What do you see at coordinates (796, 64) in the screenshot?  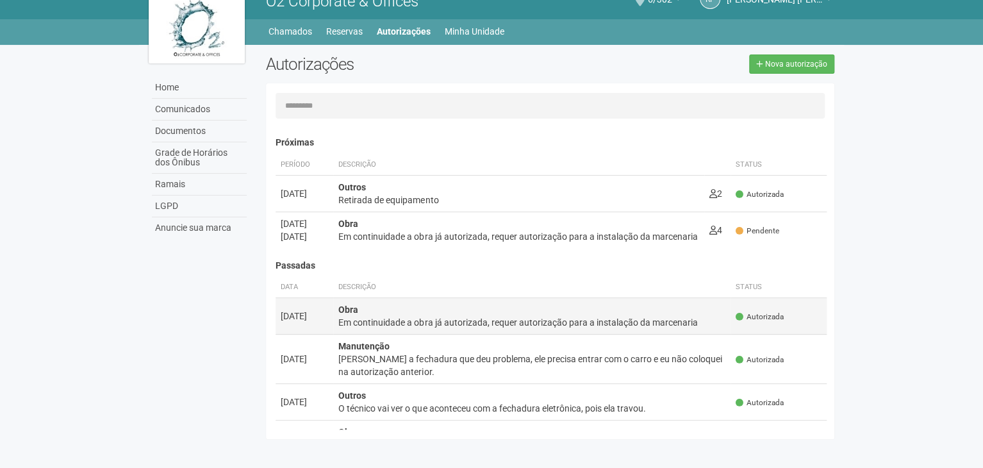 I see `span: Nova autorização` at bounding box center [796, 64].